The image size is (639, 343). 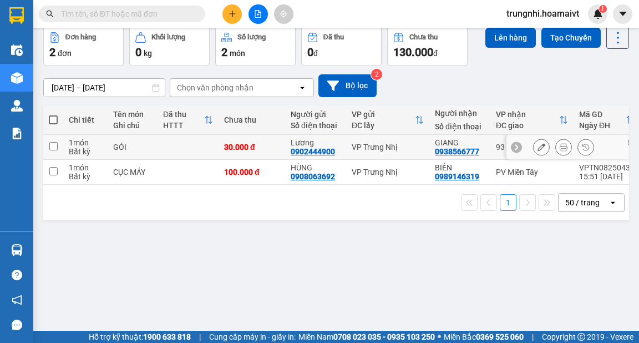 What do you see at coordinates (17, 133) in the screenshot?
I see `img: solution-icon` at bounding box center [17, 133].